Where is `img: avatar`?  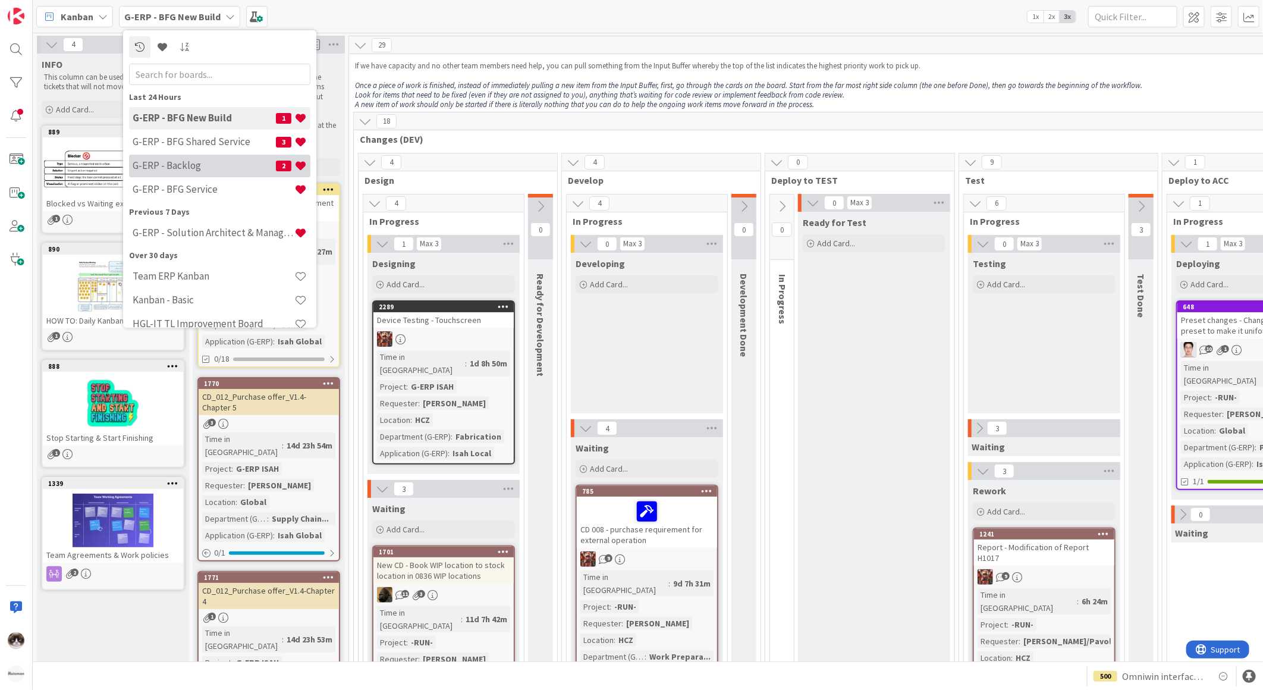 img: avatar is located at coordinates (16, 674).